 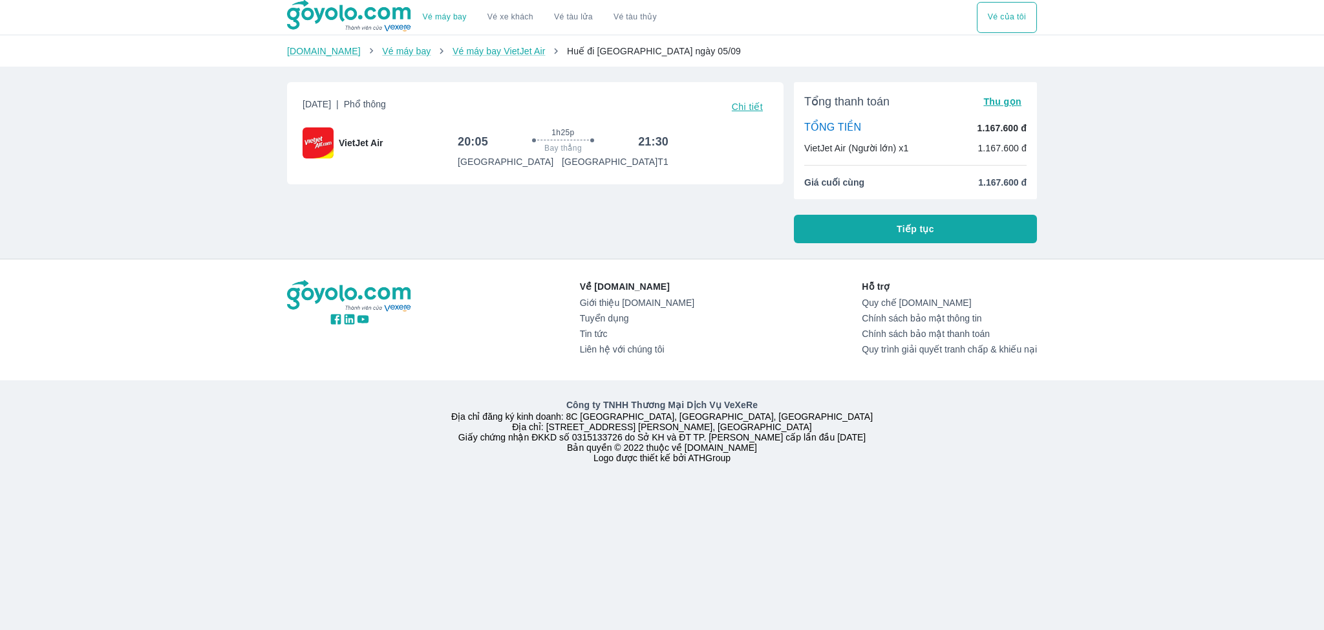 What do you see at coordinates (510, 17) in the screenshot?
I see `a: Vé xe khách` at bounding box center [510, 17].